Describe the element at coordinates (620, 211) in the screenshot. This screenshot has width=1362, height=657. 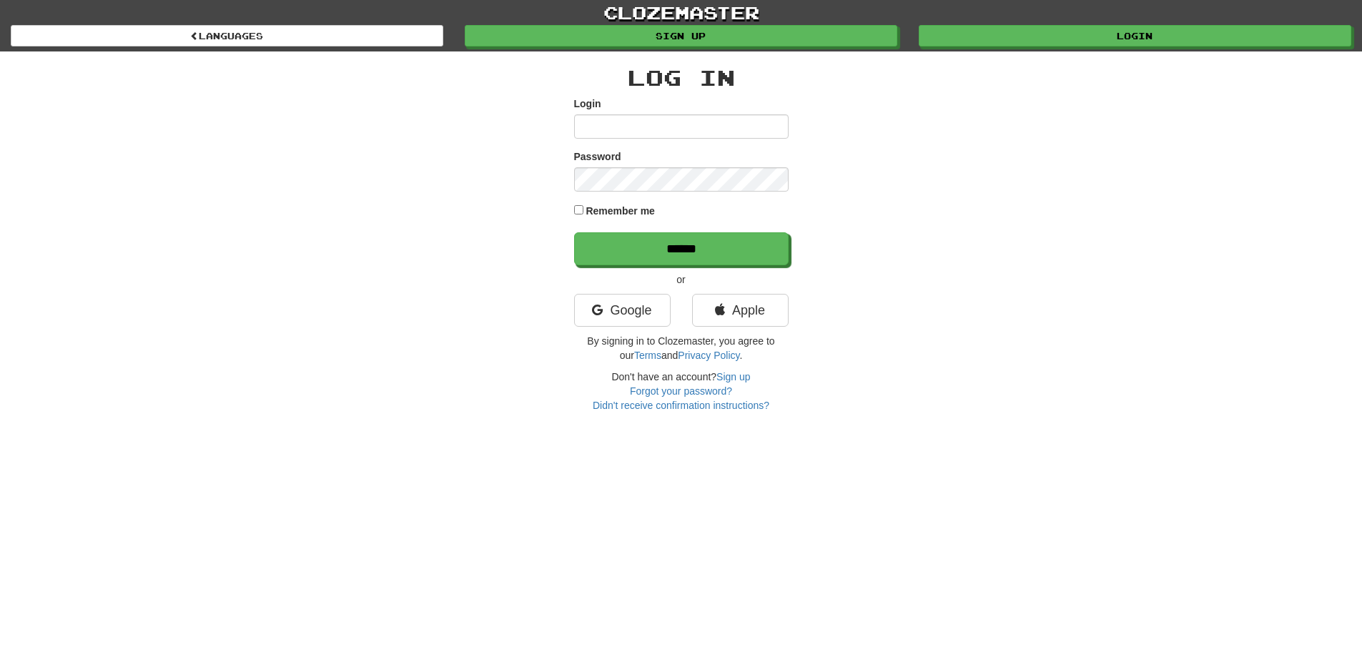
I see `label: Remember me` at that location.